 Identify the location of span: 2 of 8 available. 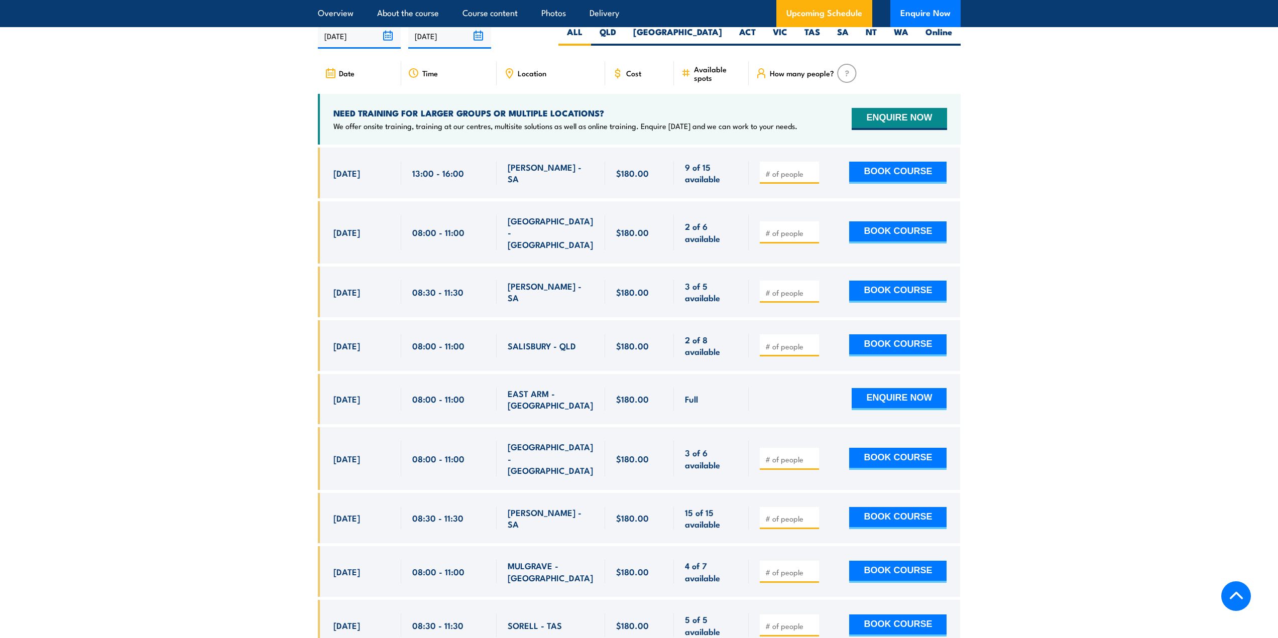
(711, 345).